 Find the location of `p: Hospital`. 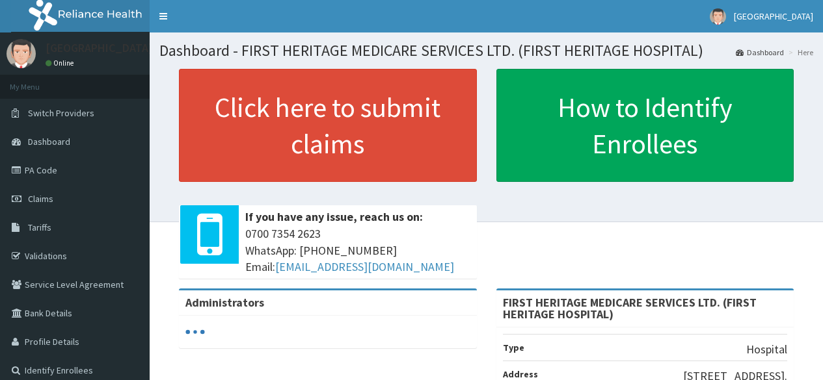

p: Hospital is located at coordinates (766, 350).